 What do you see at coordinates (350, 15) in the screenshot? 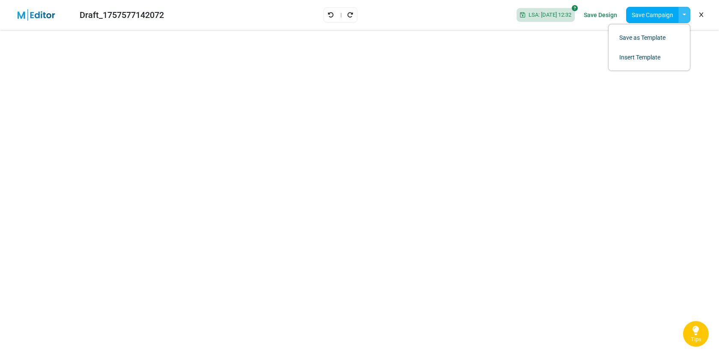
I see `a: Redo` at bounding box center [350, 15].